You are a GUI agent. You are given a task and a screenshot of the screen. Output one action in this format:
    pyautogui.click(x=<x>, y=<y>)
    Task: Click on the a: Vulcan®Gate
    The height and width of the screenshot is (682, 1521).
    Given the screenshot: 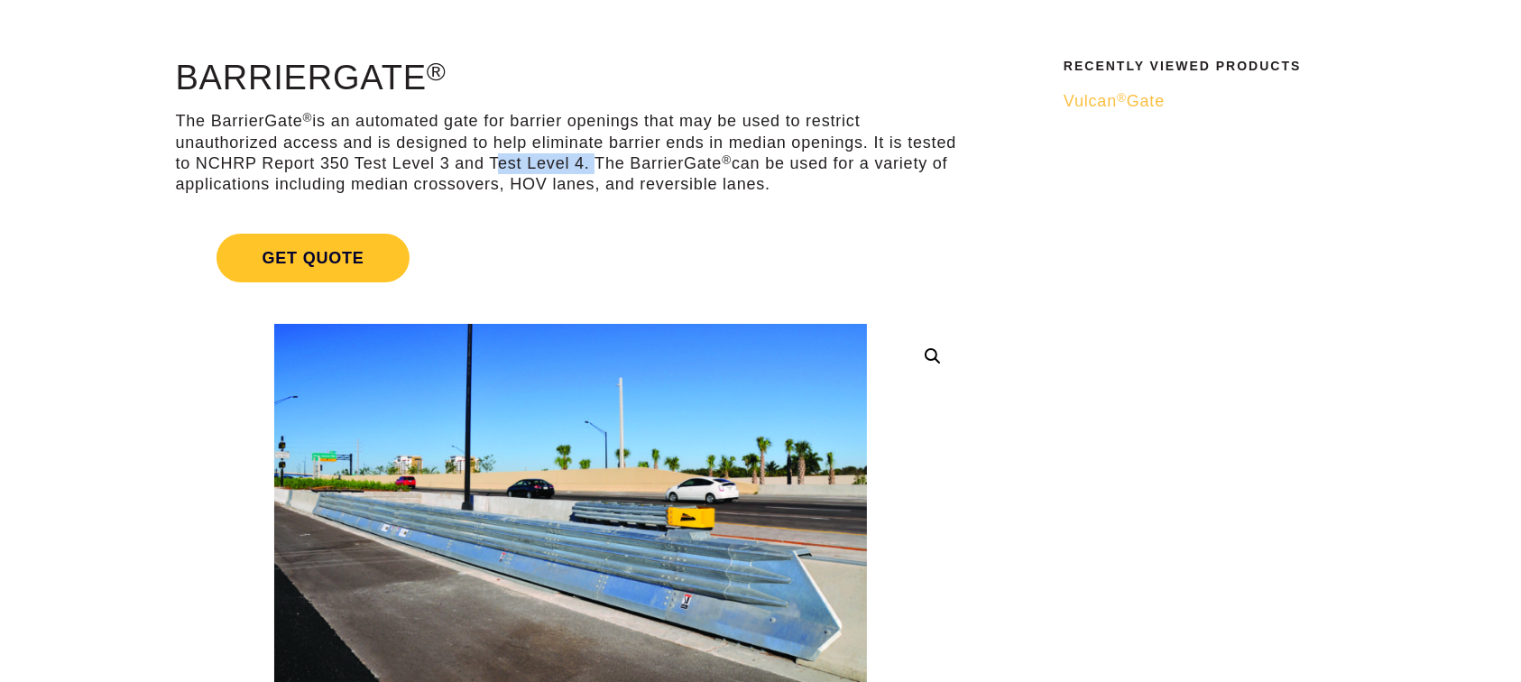 What is the action you would take?
    pyautogui.click(x=1222, y=101)
    